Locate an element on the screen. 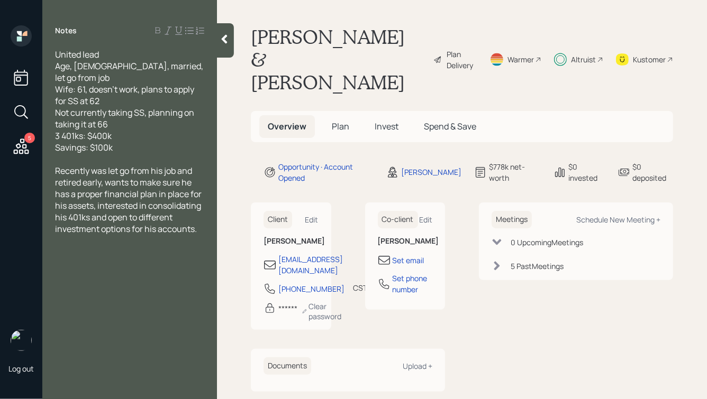  div: Clear password is located at coordinates (323, 312).